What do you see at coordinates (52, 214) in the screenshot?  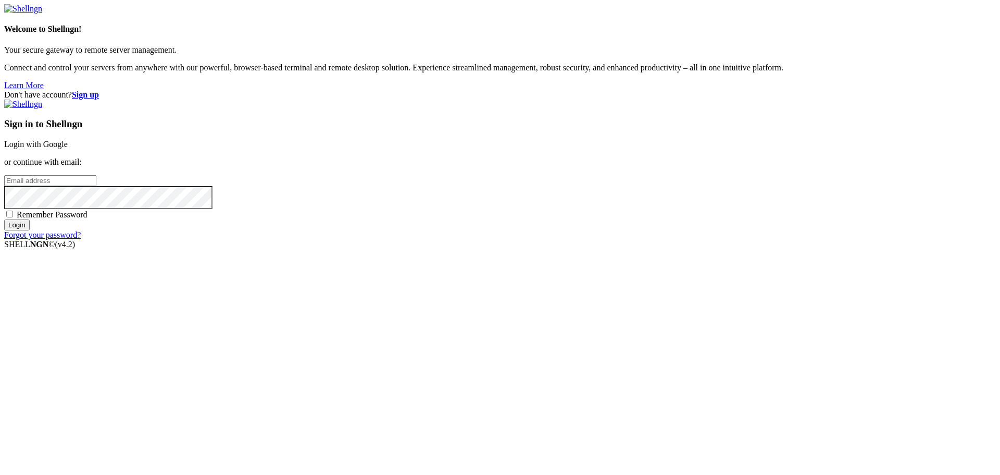 I see `span: Remember Password` at bounding box center [52, 214].